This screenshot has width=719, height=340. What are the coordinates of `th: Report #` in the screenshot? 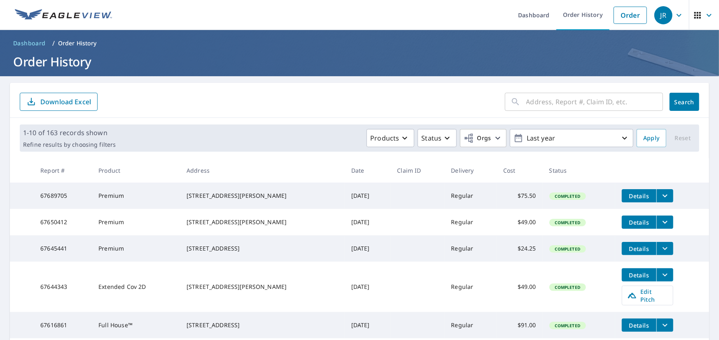 It's located at (63, 170).